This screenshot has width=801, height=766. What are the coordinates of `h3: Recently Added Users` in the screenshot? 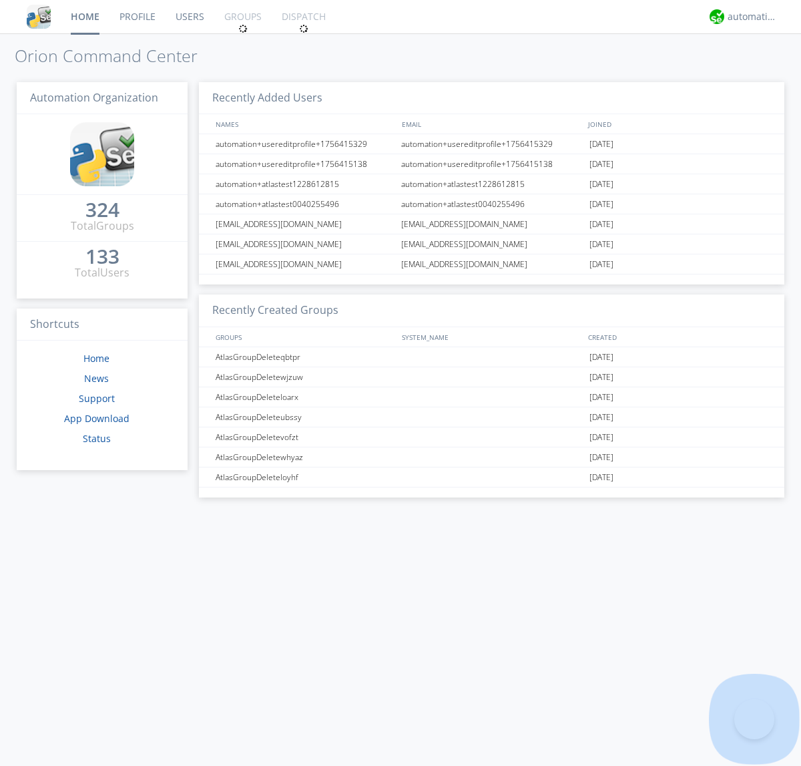 It's located at (491, 98).